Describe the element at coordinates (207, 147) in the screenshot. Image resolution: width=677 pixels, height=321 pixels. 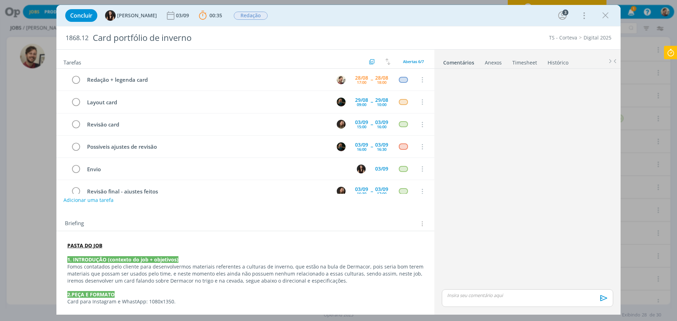
I see `div: Possíveis ajustes de revisão` at that location.